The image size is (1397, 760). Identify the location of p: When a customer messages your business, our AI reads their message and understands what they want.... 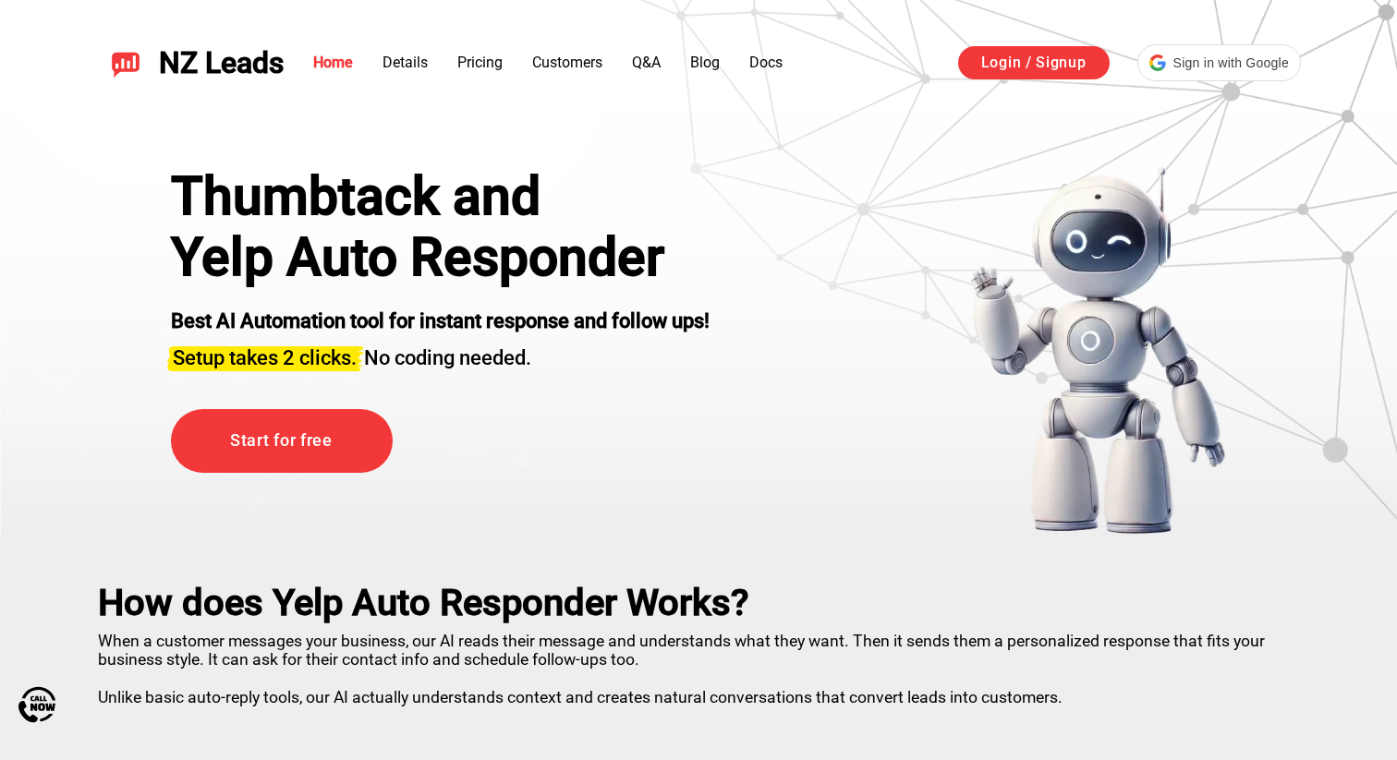
(699, 665).